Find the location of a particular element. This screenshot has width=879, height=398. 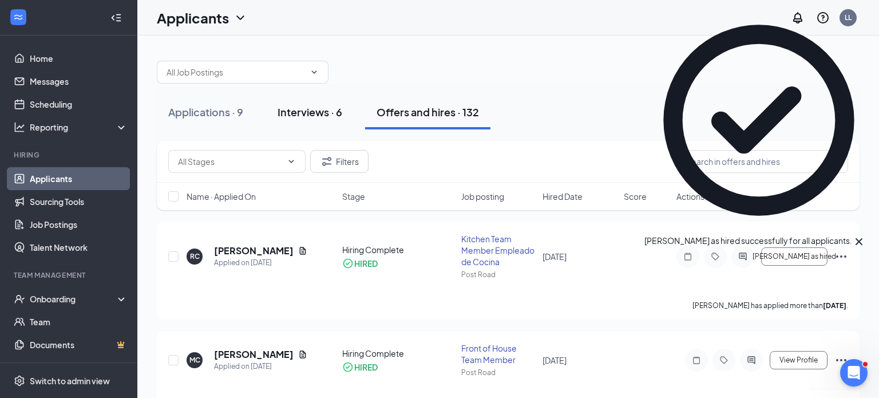

div: Switch to admin view is located at coordinates (70, 380).